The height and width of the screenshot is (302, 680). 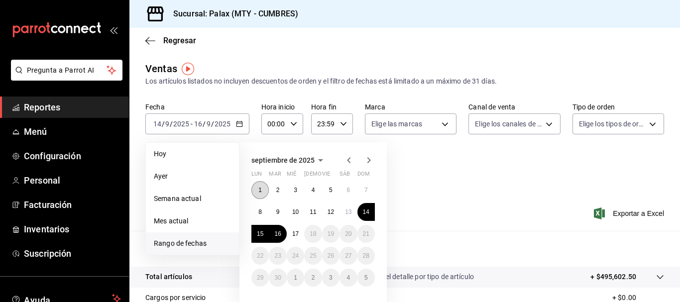 I want to click on abbr: domingo, so click(x=363, y=176).